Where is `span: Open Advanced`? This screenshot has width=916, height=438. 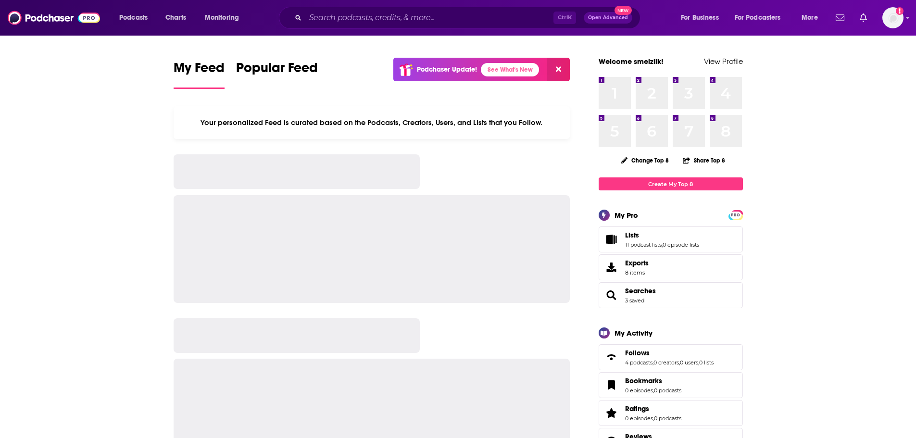
span: Open Advanced is located at coordinates (608, 18).